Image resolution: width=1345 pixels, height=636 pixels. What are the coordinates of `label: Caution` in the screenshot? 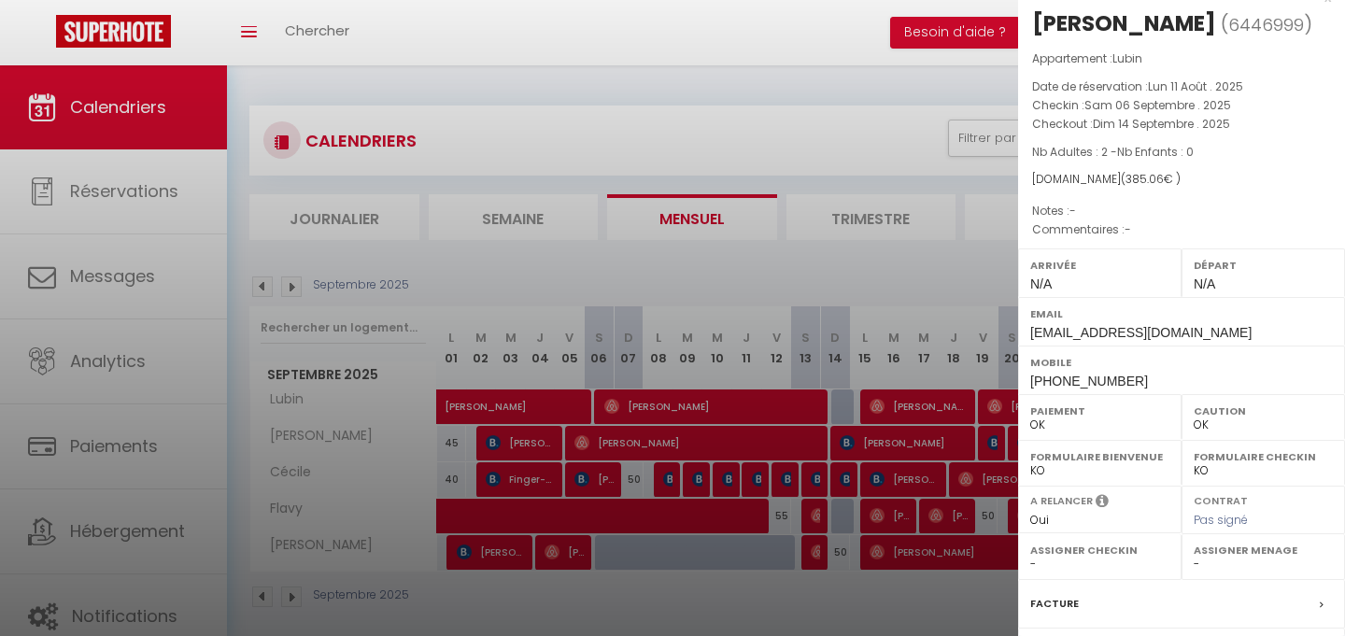 It's located at (1263, 411).